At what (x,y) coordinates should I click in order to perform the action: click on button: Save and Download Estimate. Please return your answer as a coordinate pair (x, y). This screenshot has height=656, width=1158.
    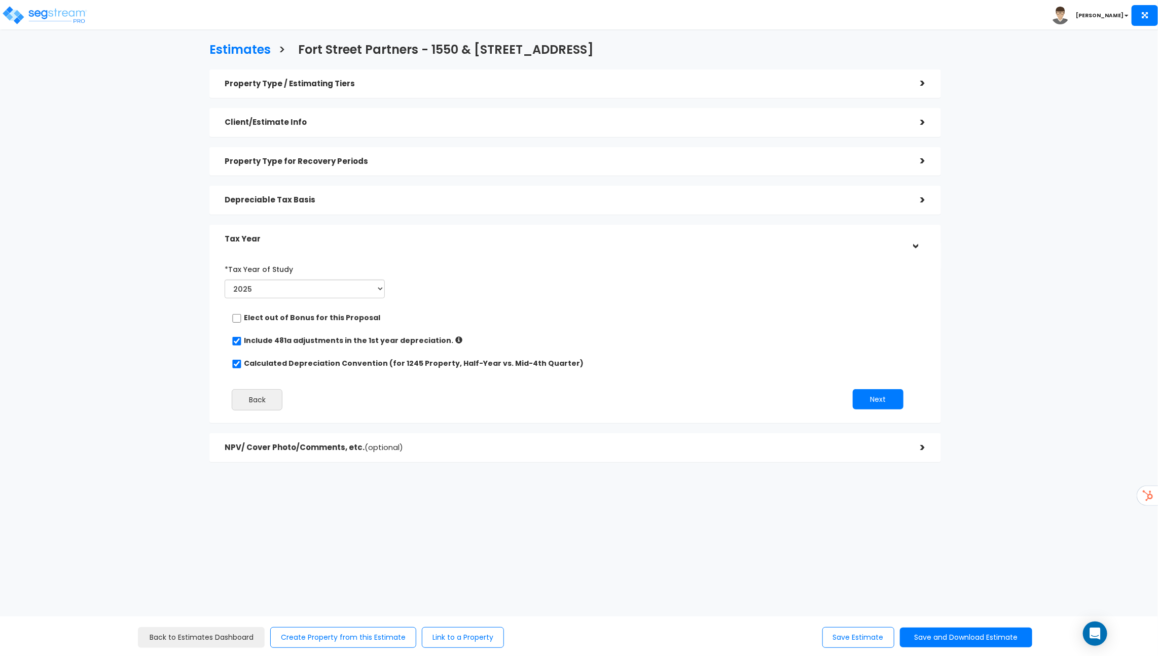
    Looking at the image, I should click on (966, 637).